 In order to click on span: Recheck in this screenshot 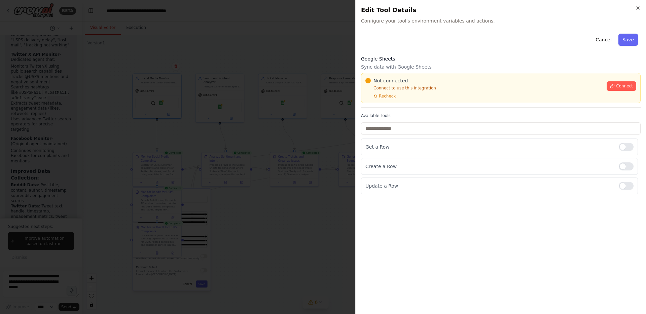, I will do `click(388, 96)`.